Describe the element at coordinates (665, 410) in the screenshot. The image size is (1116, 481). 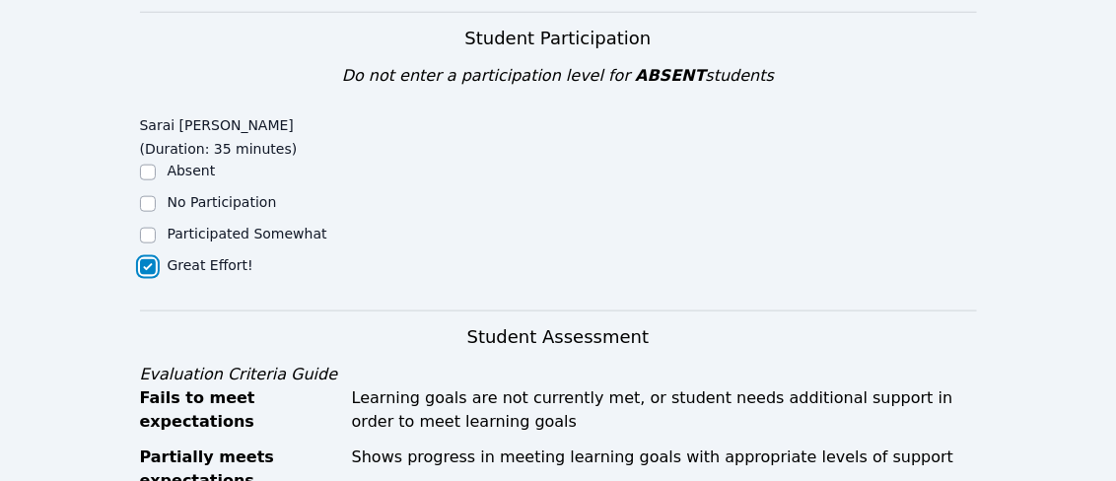
I see `div: Learning goals are not currently met, or student needs additional support in order to meet learni...` at that location.